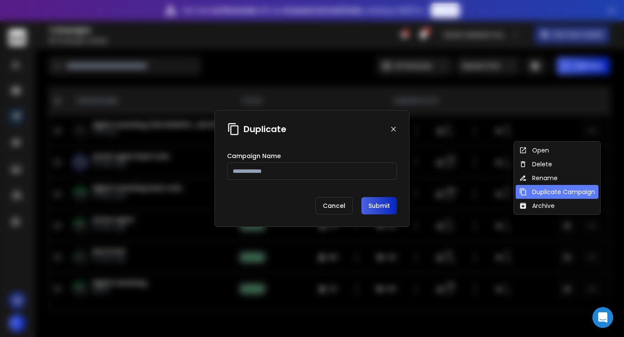 The width and height of the screenshot is (624, 337). I want to click on button: Submit, so click(379, 206).